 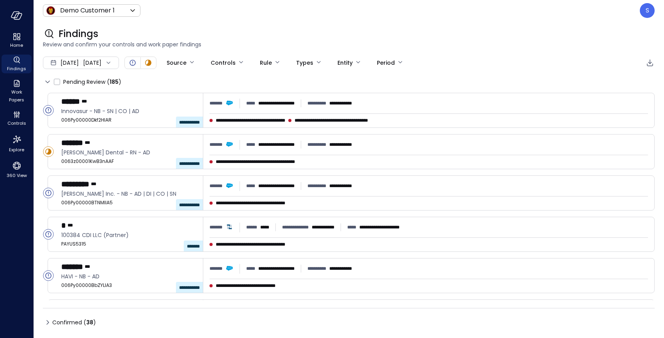 I want to click on div: Steve Sovik, so click(x=647, y=11).